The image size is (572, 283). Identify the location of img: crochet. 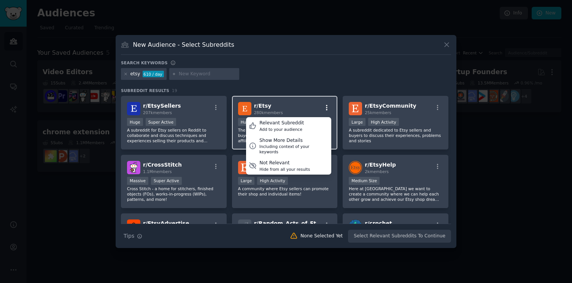
(355, 226).